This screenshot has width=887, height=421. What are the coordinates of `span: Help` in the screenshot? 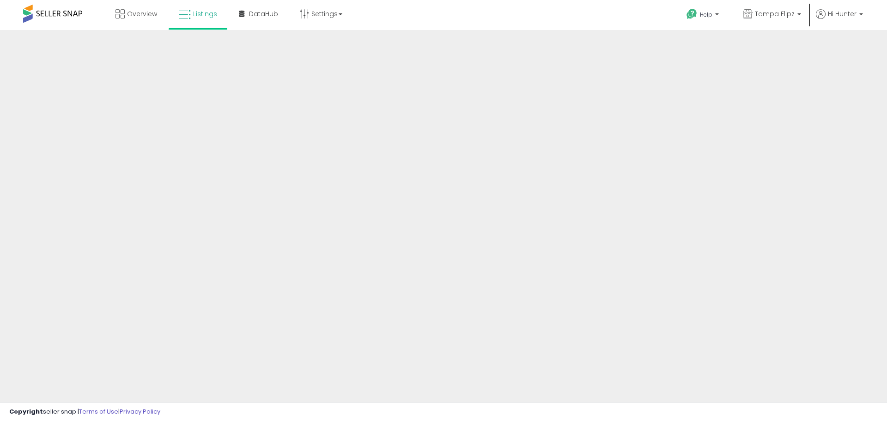 It's located at (706, 14).